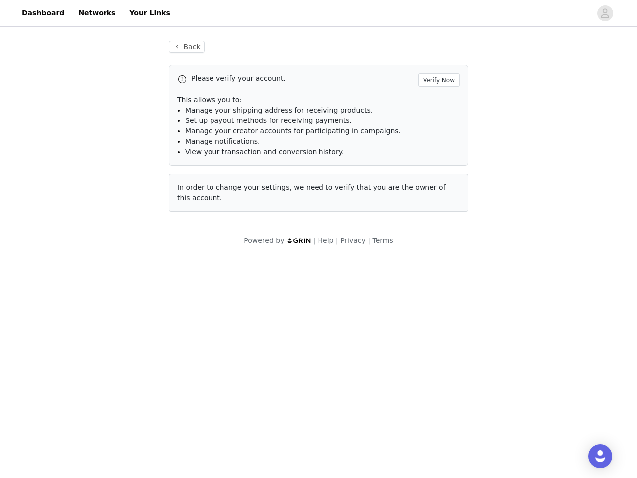  What do you see at coordinates (264, 152) in the screenshot?
I see `span: View your transaction and conversion history.` at bounding box center [264, 152].